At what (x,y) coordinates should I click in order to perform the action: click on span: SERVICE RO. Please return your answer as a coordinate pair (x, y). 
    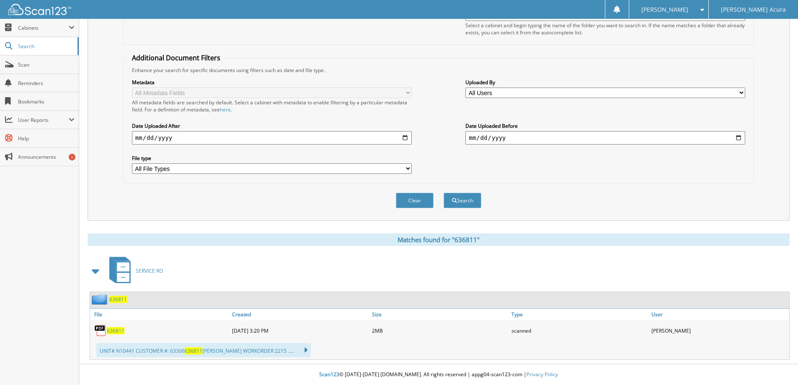
    Looking at the image, I should click on (149, 271).